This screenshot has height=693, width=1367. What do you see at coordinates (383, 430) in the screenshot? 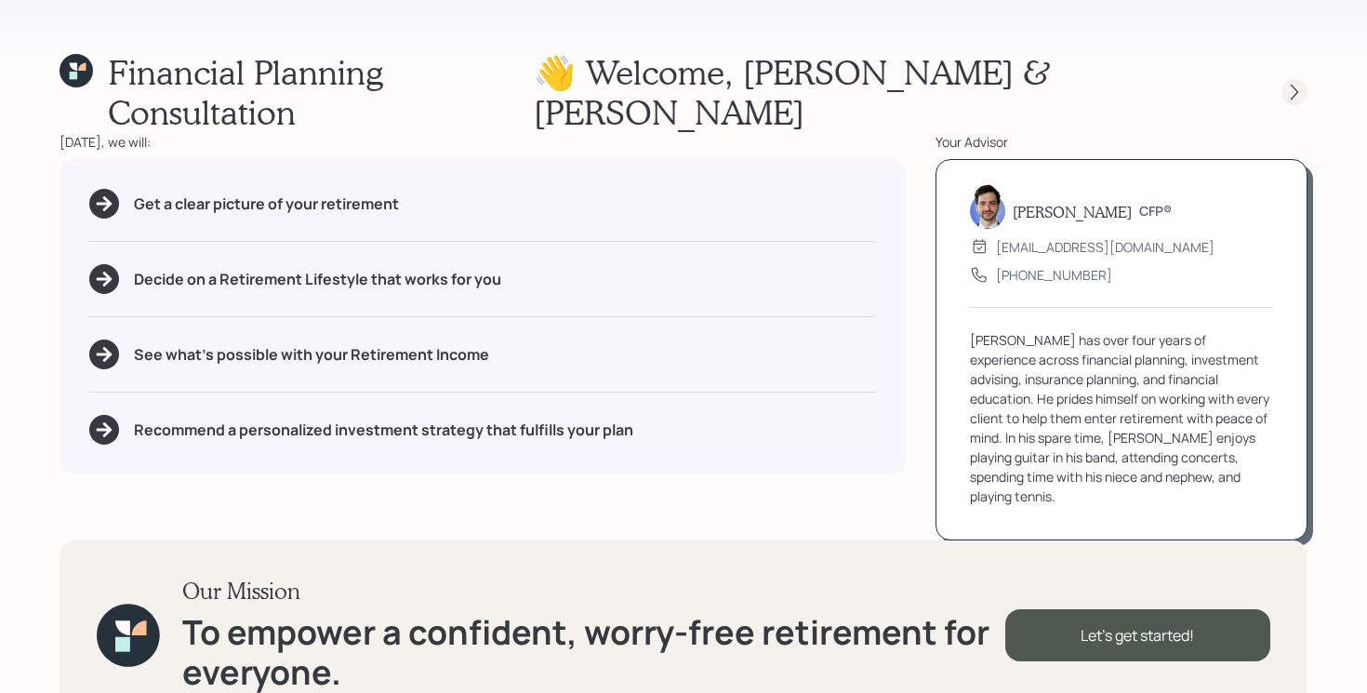
I see `h5: Recommend a personalized investment strategy that fulfills your plan` at bounding box center [383, 430].